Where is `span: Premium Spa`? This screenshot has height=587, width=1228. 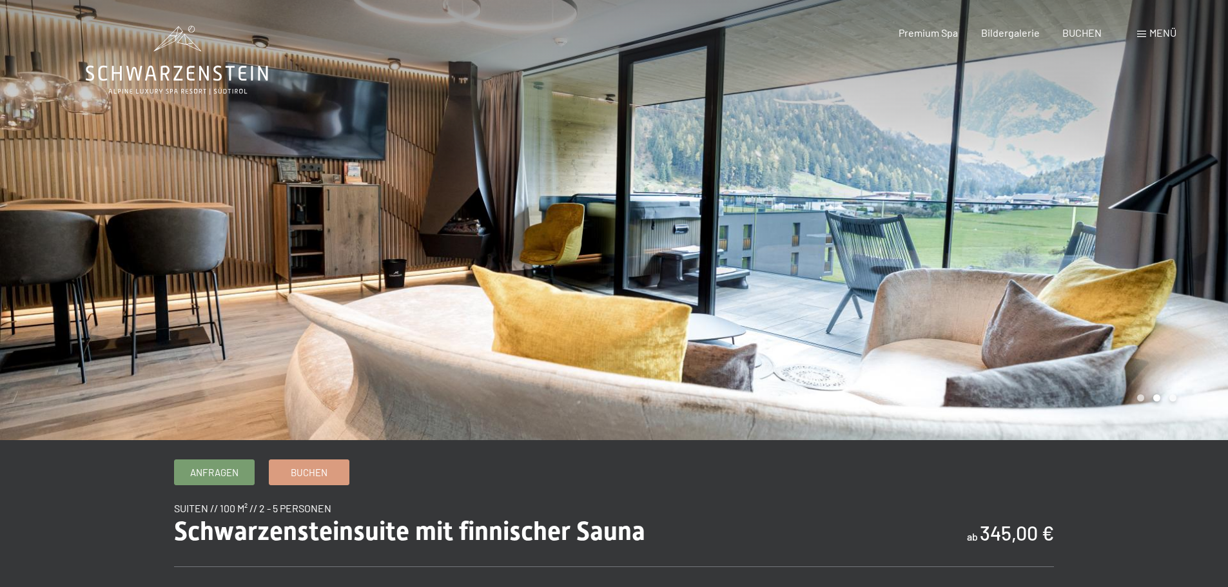 span: Premium Spa is located at coordinates (928, 32).